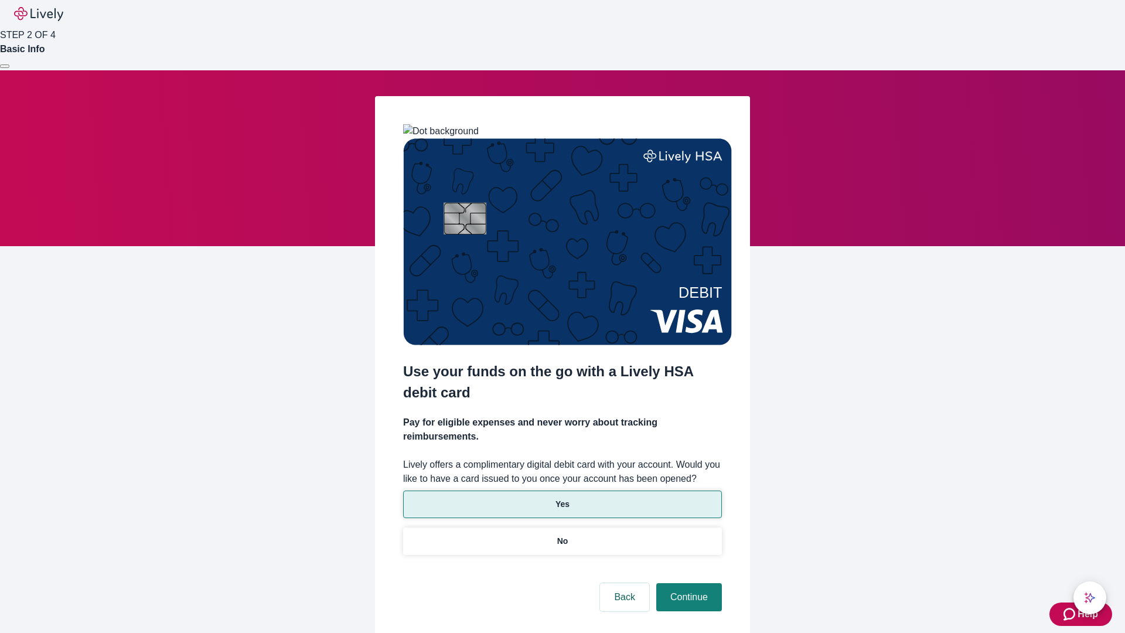  I want to click on button: No, so click(562, 541).